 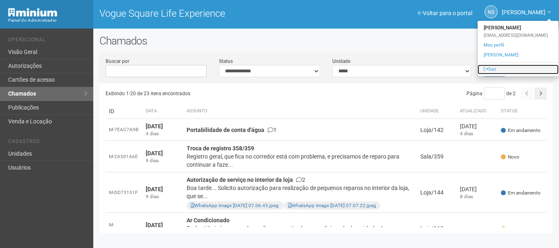 What do you see at coordinates (300, 111) in the screenshot?
I see `th: Assunto` at bounding box center [300, 111].